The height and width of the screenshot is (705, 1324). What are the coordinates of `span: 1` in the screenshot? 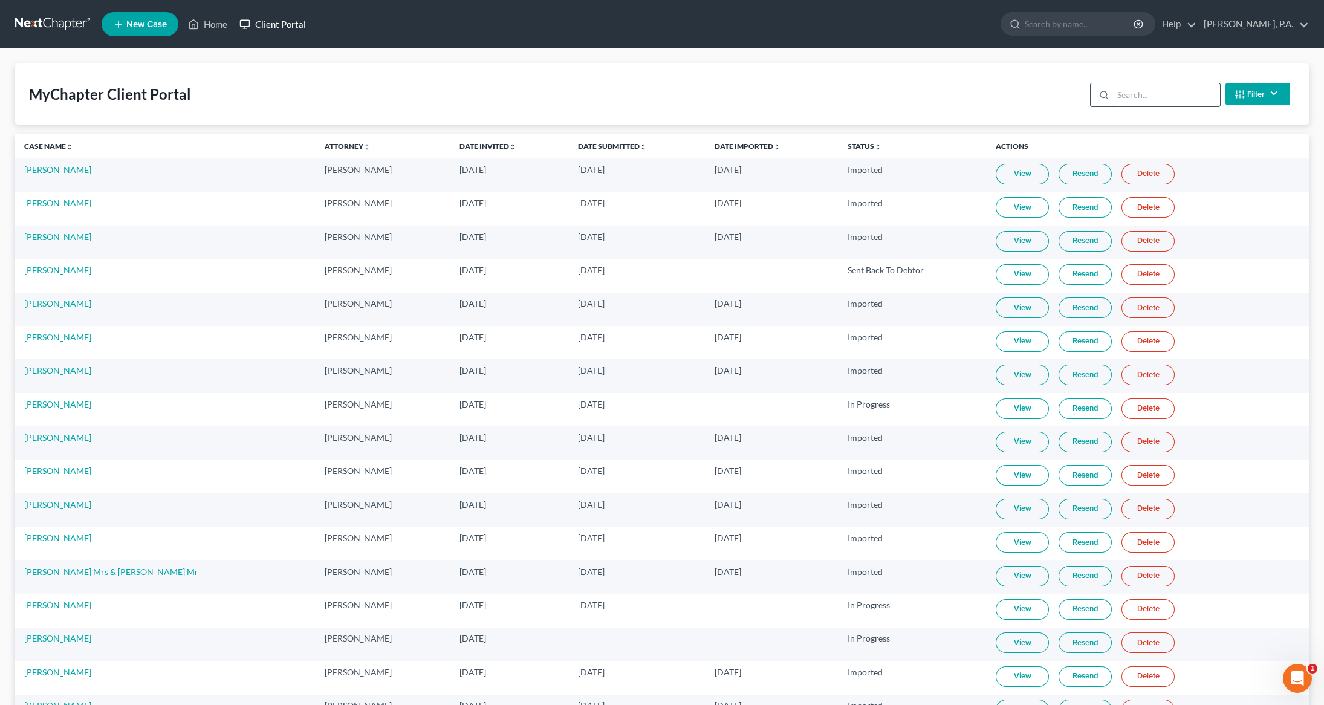 It's located at (1312, 669).